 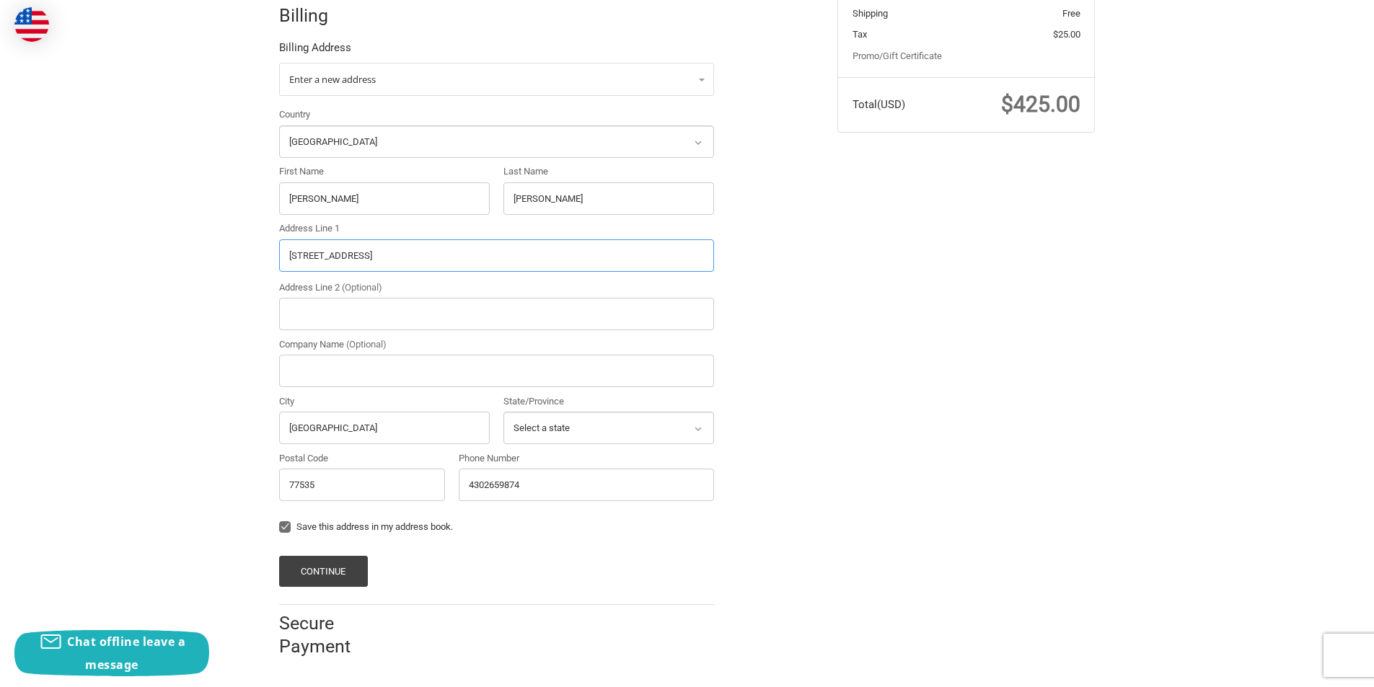 I want to click on span: Free, so click(x=1071, y=13).